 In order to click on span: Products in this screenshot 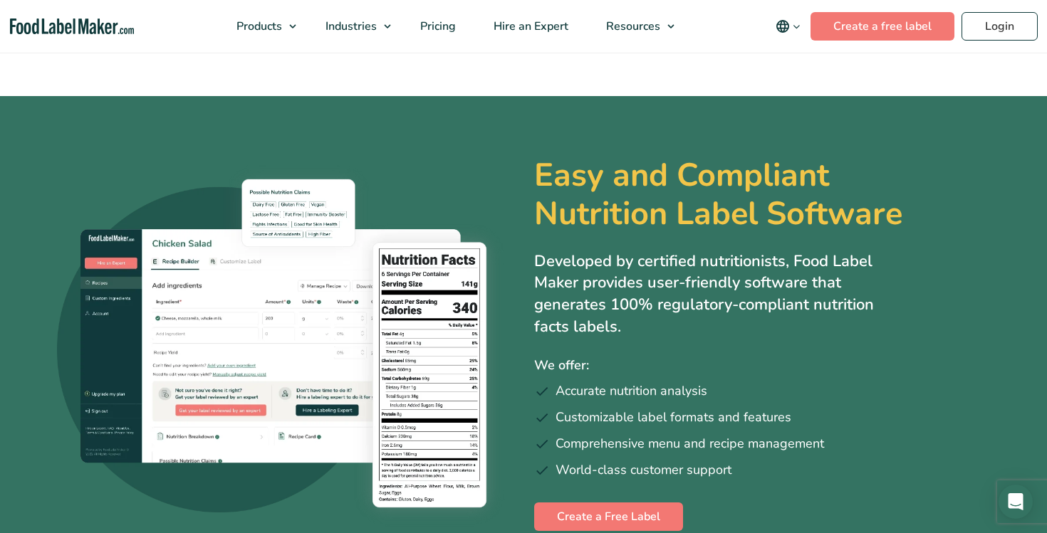, I will do `click(258, 26)`.